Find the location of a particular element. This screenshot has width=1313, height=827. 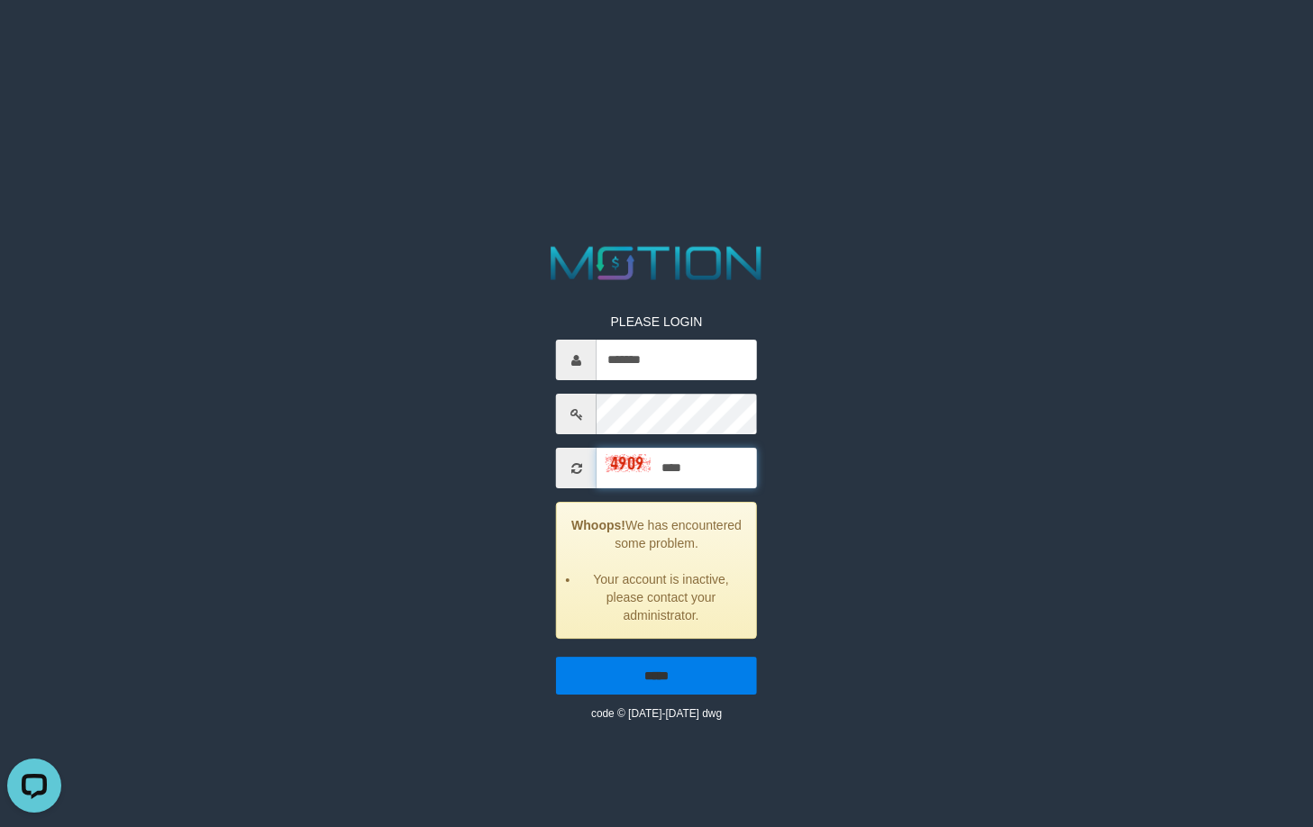

button: Open LiveChat chat widget is located at coordinates (34, 34).